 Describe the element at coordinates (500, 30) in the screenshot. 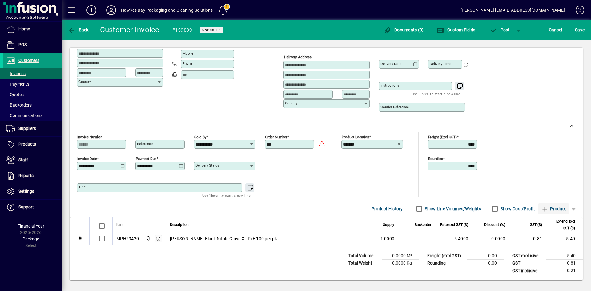

I see `span: ost` at that location.